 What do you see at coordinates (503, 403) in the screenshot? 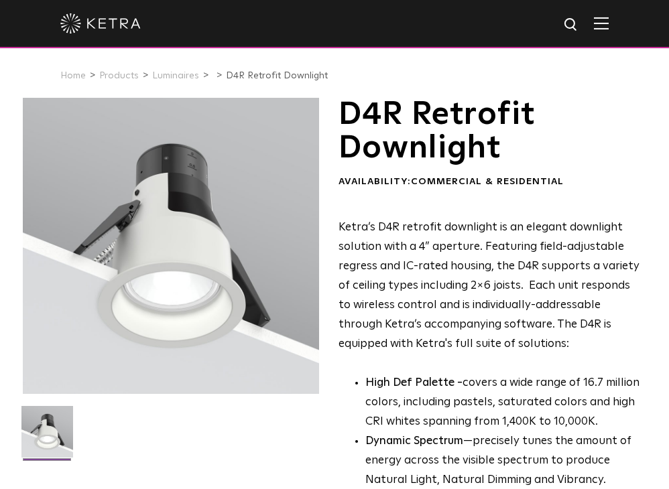
I see `p: covers a wide range of 16.7 million colors, including pastels, saturated colors and high CRI whit...` at bounding box center [503, 403].